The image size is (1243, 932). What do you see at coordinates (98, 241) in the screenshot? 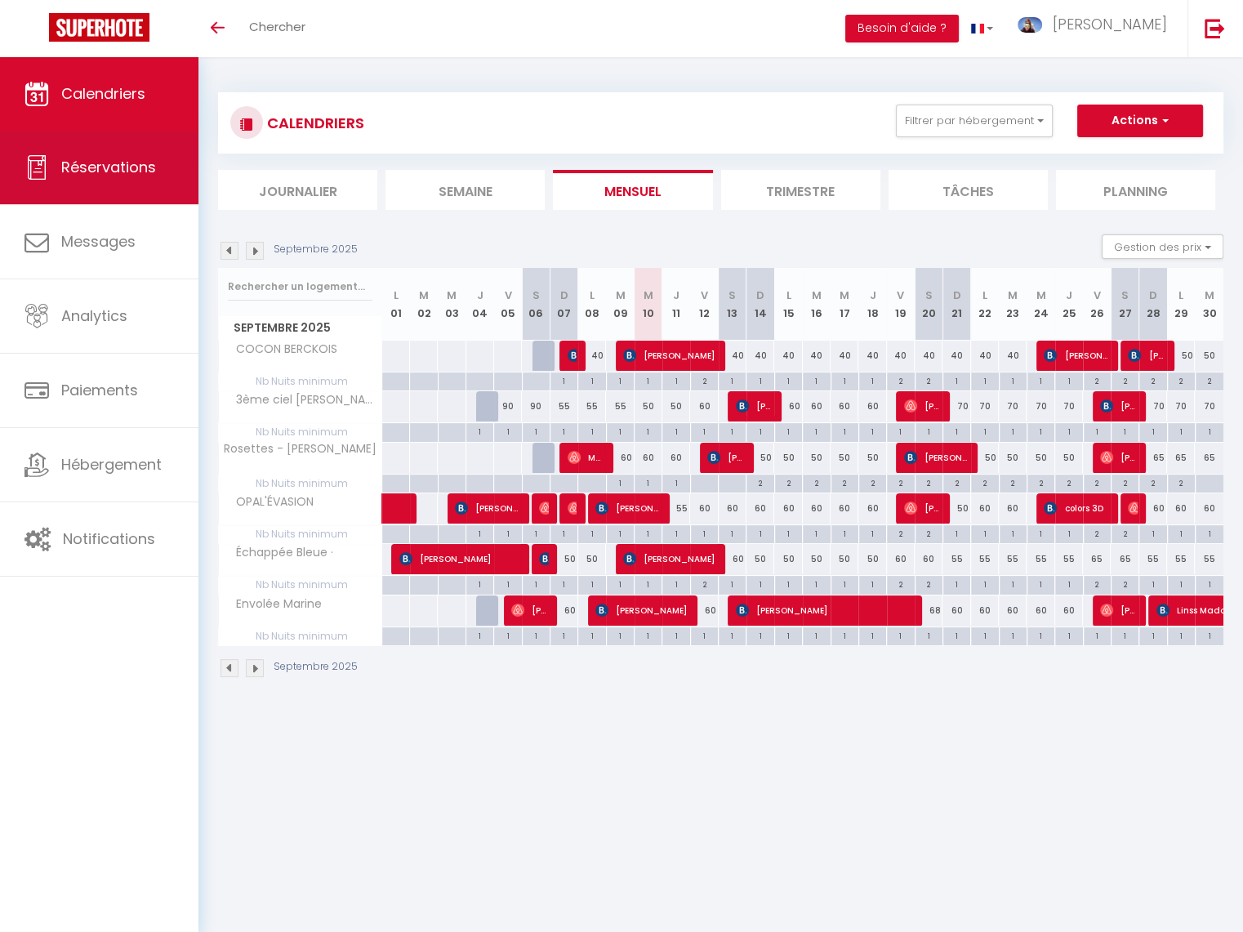
I see `span: Messages` at bounding box center [98, 241].